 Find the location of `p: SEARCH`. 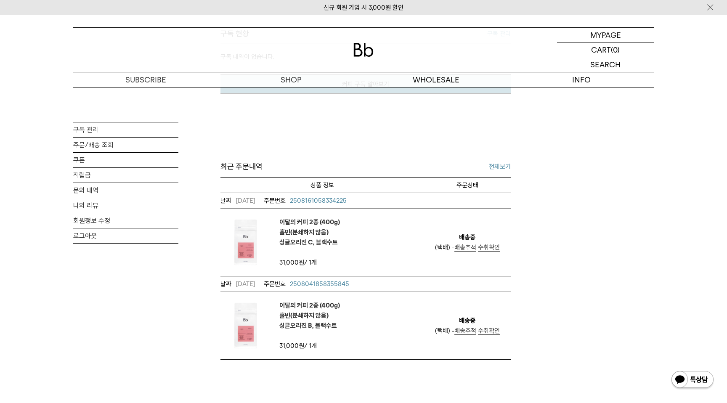

p: SEARCH is located at coordinates (606, 64).